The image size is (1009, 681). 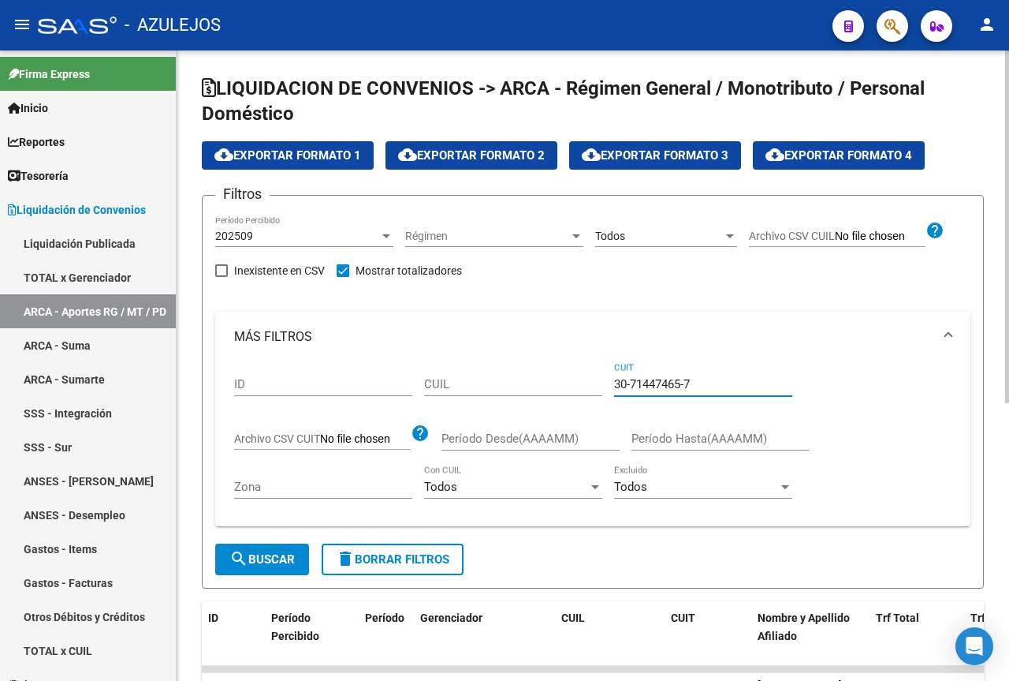 I want to click on h3: Filtros, so click(x=242, y=194).